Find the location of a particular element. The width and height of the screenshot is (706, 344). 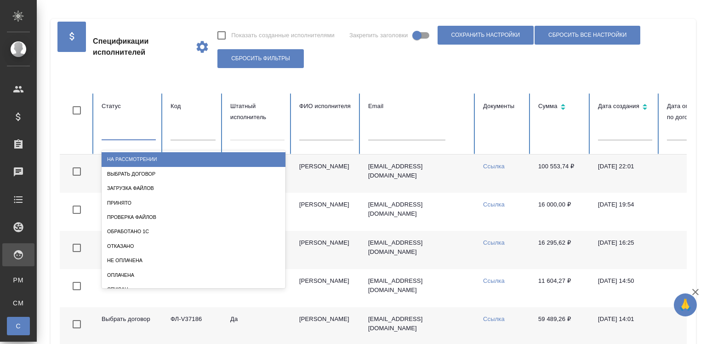

div: Оплачена is located at coordinates (194, 275).